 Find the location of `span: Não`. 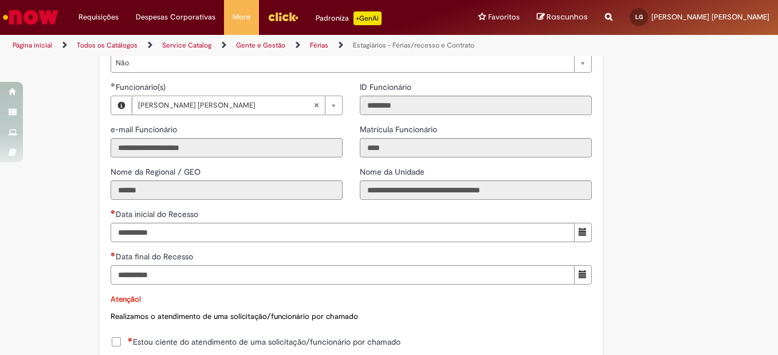

span: Não is located at coordinates (342, 63).